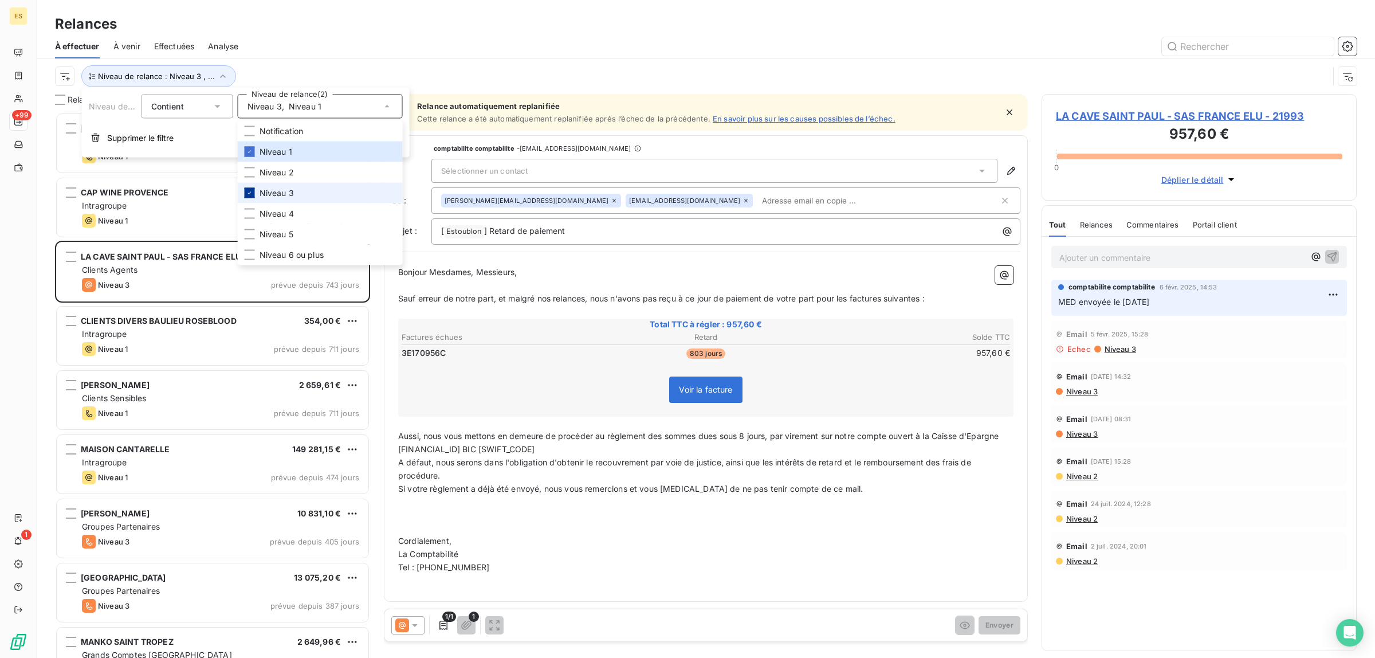 Image resolution: width=1375 pixels, height=658 pixels. I want to click on span: Contient, so click(167, 105).